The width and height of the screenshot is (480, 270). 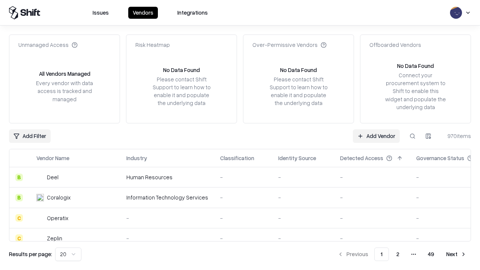 What do you see at coordinates (362, 158) in the screenshot?
I see `div: Detected Access` at bounding box center [362, 158].